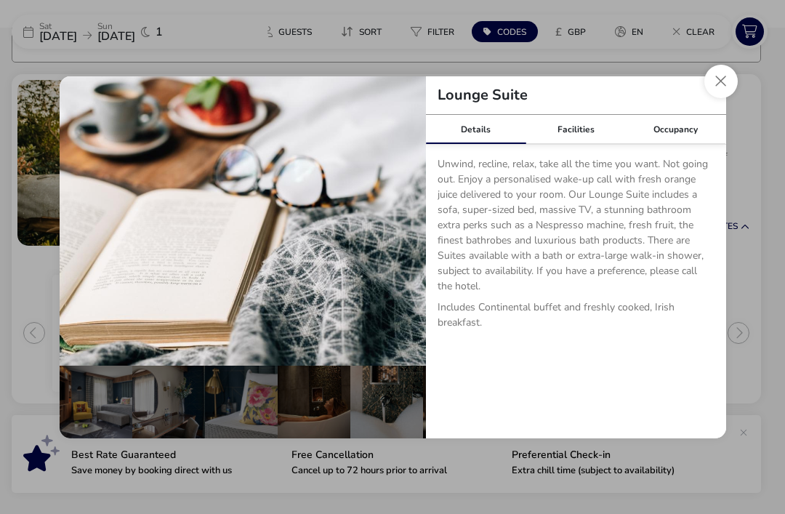 This screenshot has width=785, height=514. Describe the element at coordinates (676, 129) in the screenshot. I see `div: Occupancy` at that location.